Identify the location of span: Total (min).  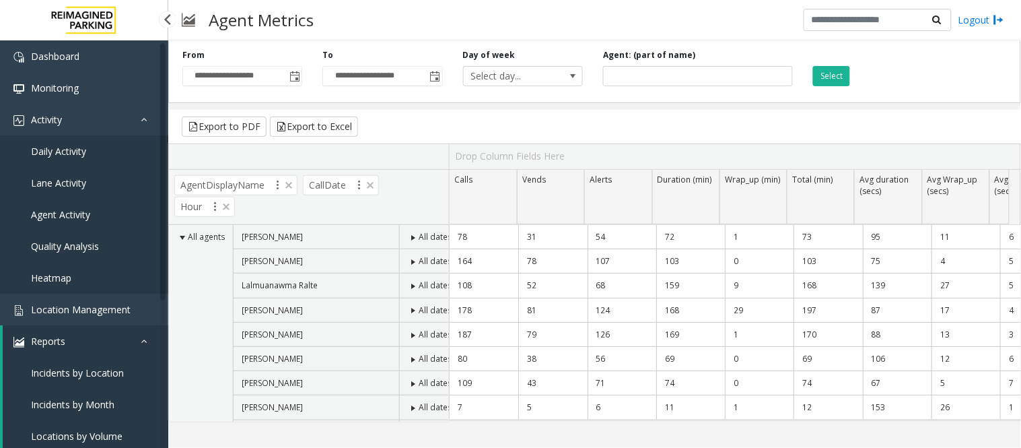
(812, 179).